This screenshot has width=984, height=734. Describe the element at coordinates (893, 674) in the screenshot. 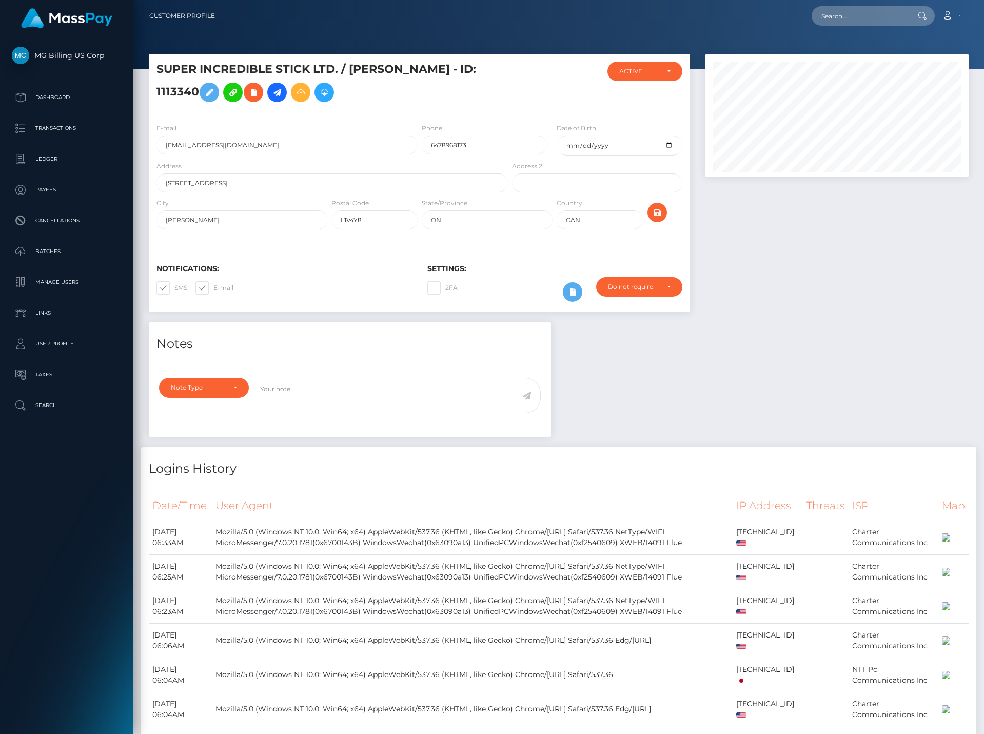

I see `td: NTT Pc Communications Inc` at that location.